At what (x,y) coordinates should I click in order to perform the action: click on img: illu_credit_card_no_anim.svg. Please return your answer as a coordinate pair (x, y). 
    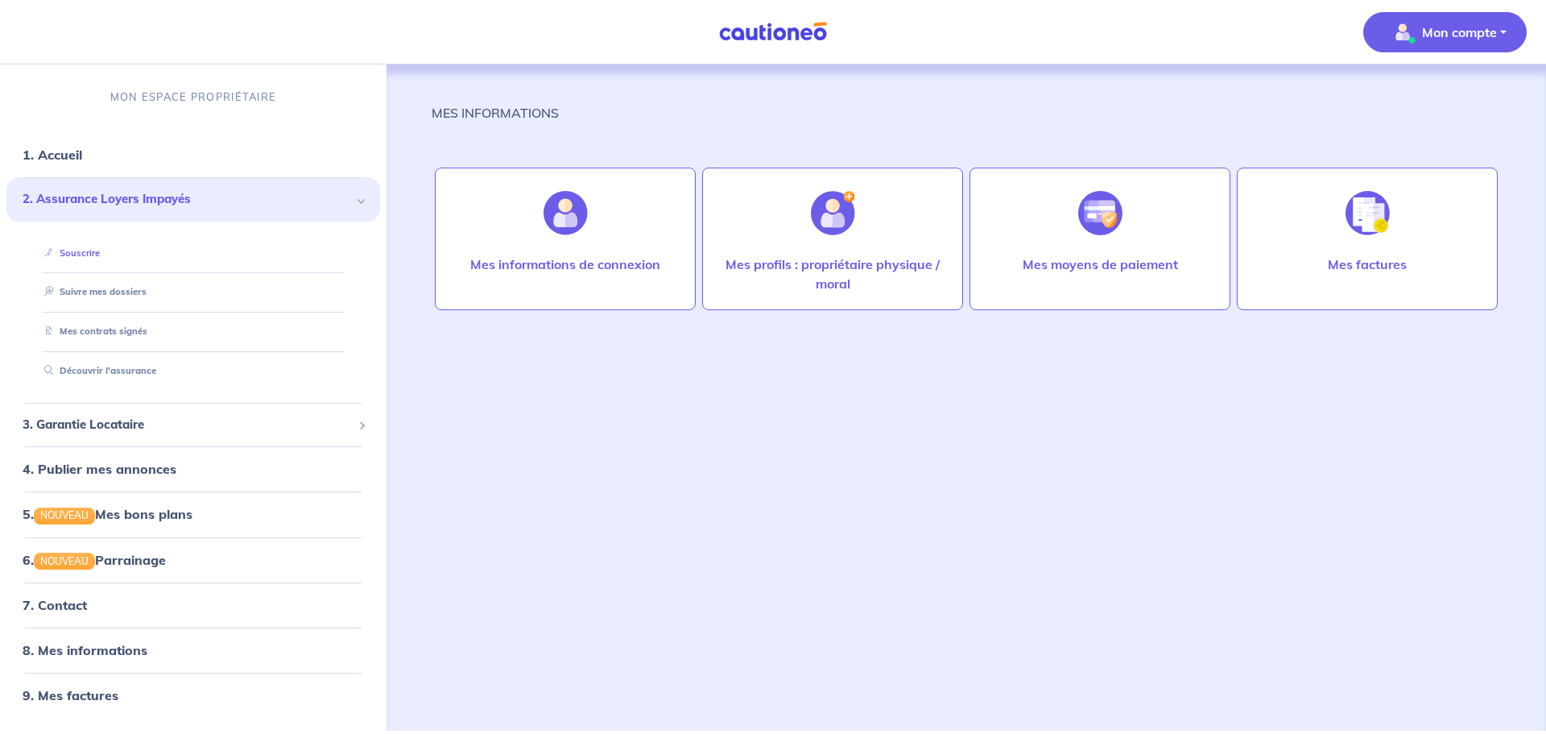
    Looking at the image, I should click on (1100, 213).